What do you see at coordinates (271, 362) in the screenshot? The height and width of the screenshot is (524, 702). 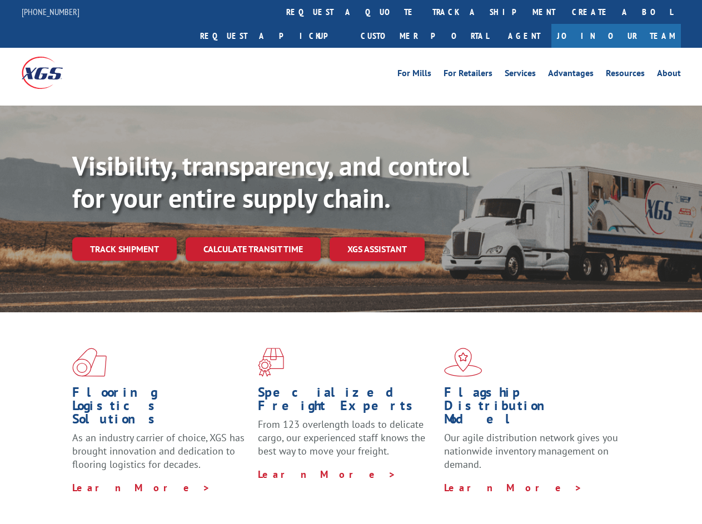 I see `img: xgs-icon-focused-on-flooring-red` at bounding box center [271, 362].